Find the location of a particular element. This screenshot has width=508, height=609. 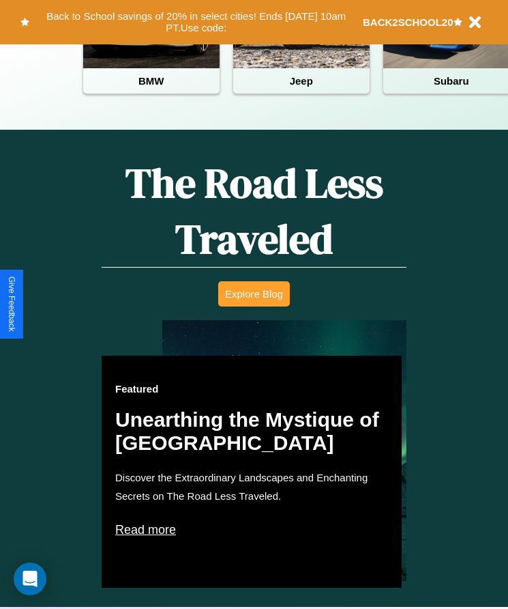

h3: Featured is located at coordinates (252, 388).